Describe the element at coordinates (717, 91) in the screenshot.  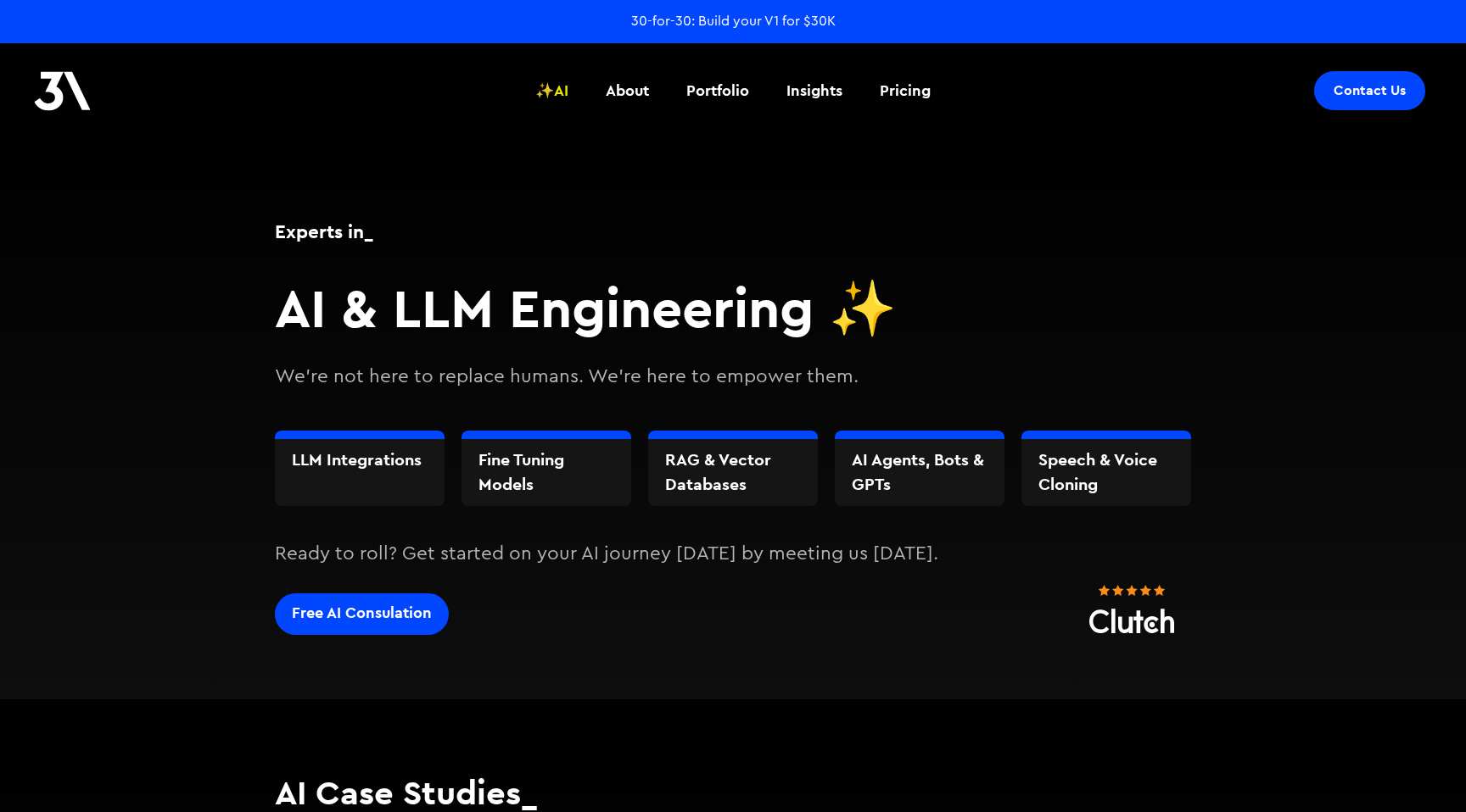
I see `a: Portfolio` at that location.